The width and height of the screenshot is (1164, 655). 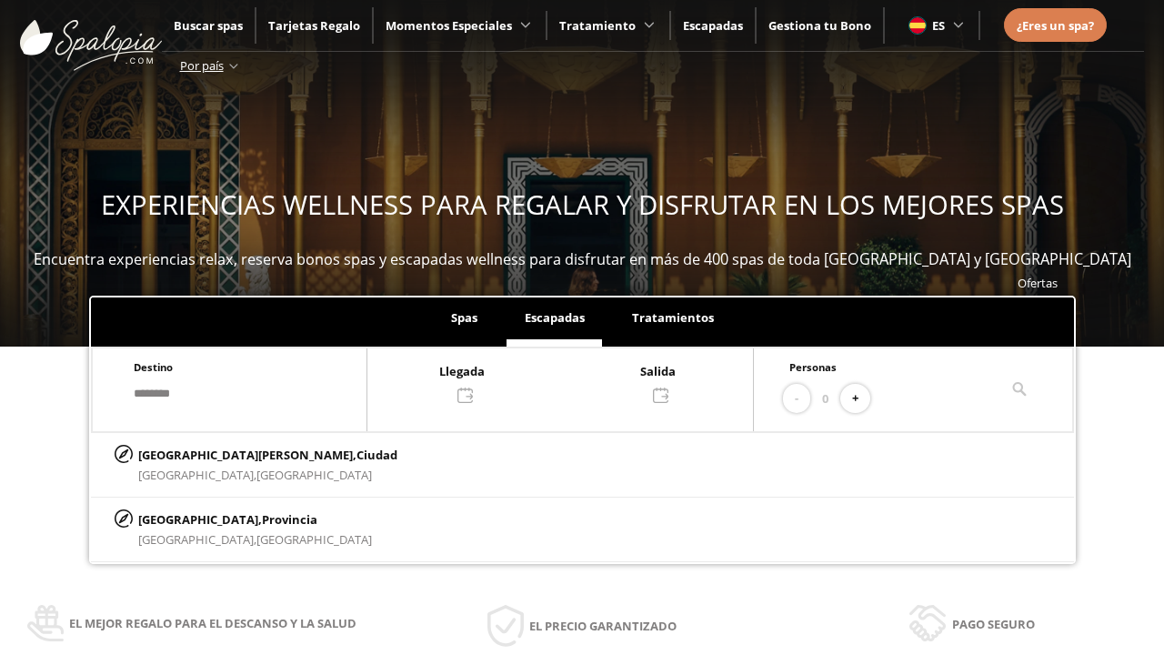 What do you see at coordinates (376, 455) in the screenshot?
I see `span: Ciudad` at bounding box center [376, 455].